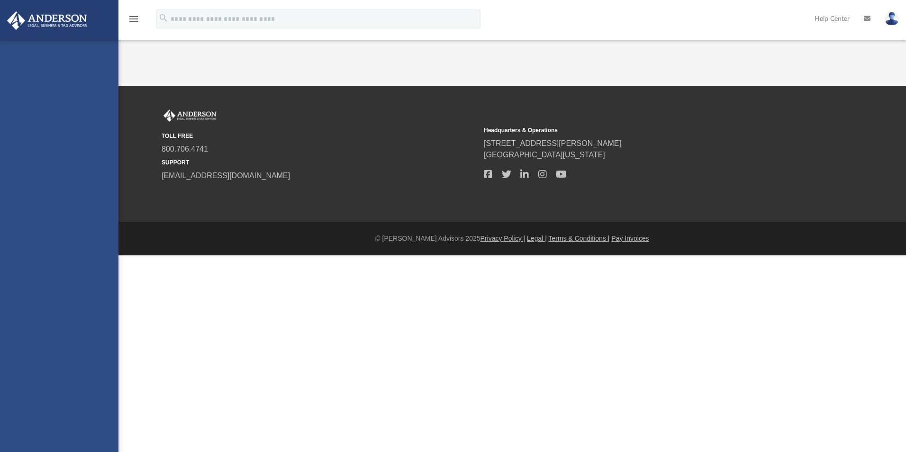 The width and height of the screenshot is (906, 452). Describe the element at coordinates (134, 21) in the screenshot. I see `a: menu` at that location.